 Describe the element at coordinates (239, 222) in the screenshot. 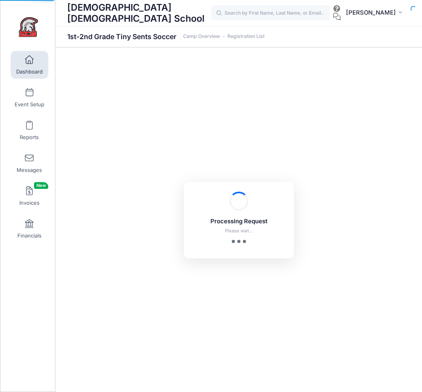

I see `h5: Processing Request` at that location.